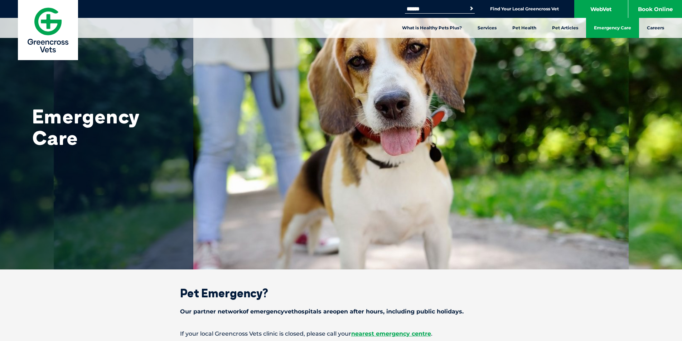  What do you see at coordinates (263, 311) in the screenshot?
I see `span: of emergency` at bounding box center [263, 311].